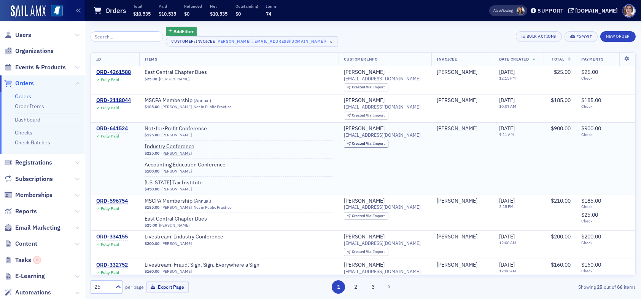 The height and width of the screenshot is (299, 641). I want to click on a: MSCPA Membership (Annual), so click(192, 100).